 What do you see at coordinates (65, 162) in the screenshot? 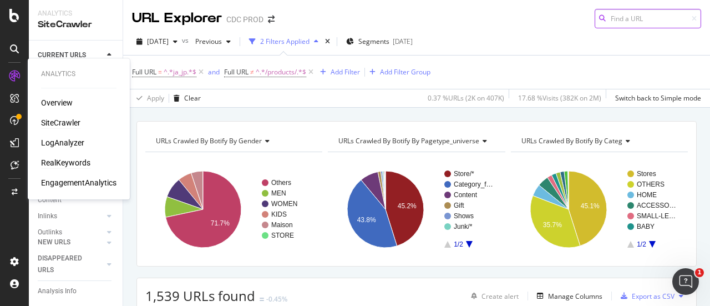
I see `div: RealKeywords` at bounding box center [65, 162].